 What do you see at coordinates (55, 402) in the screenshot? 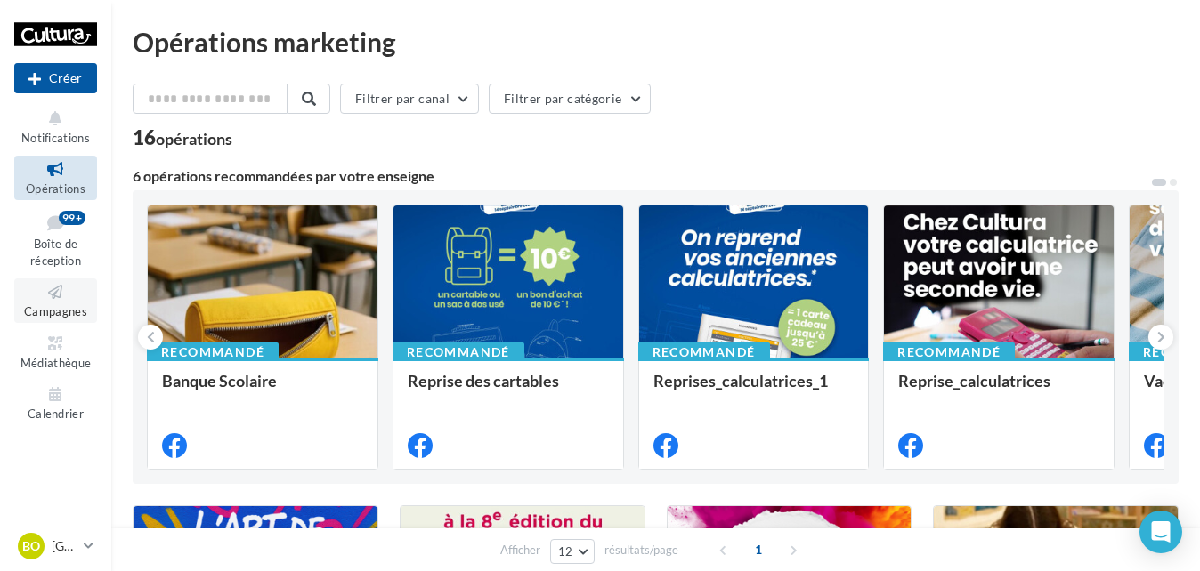
I see `a: Calendrier` at bounding box center [55, 402].